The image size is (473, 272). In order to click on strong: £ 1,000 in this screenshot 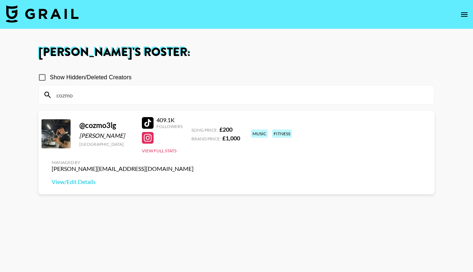, I will do `click(231, 138)`.